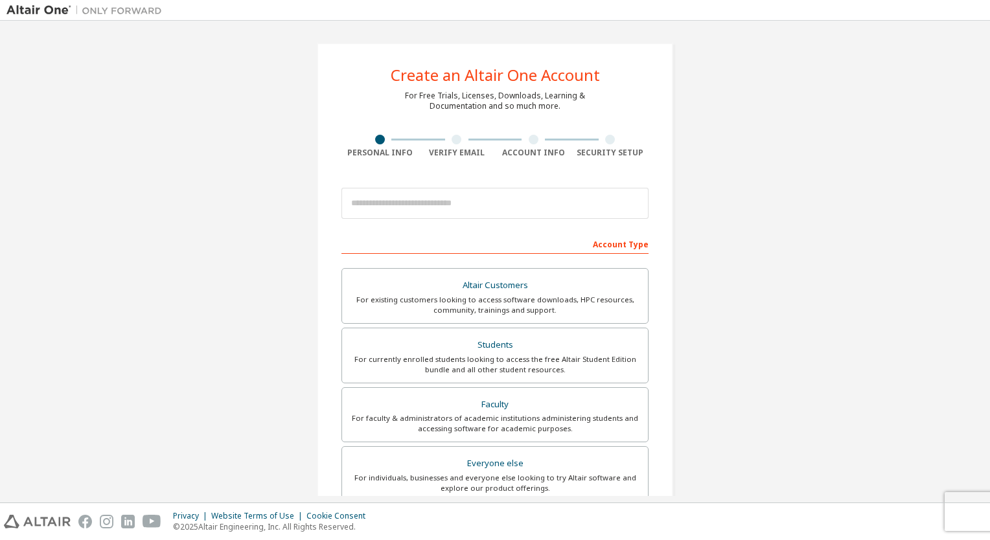  I want to click on p: © 2025 Altair Engineering, Inc. All Rights Reserved., so click(273, 527).